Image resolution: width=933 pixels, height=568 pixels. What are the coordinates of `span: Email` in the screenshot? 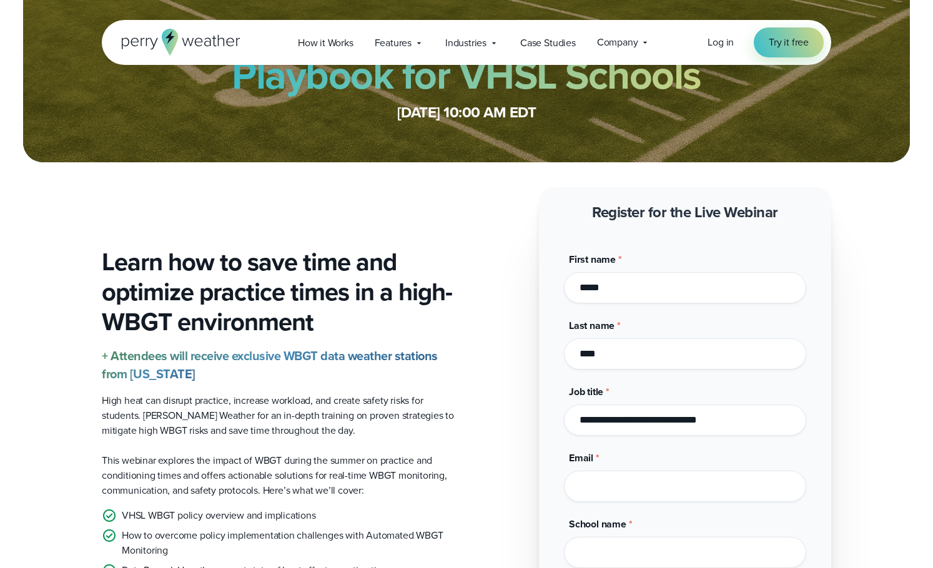 It's located at (581, 458).